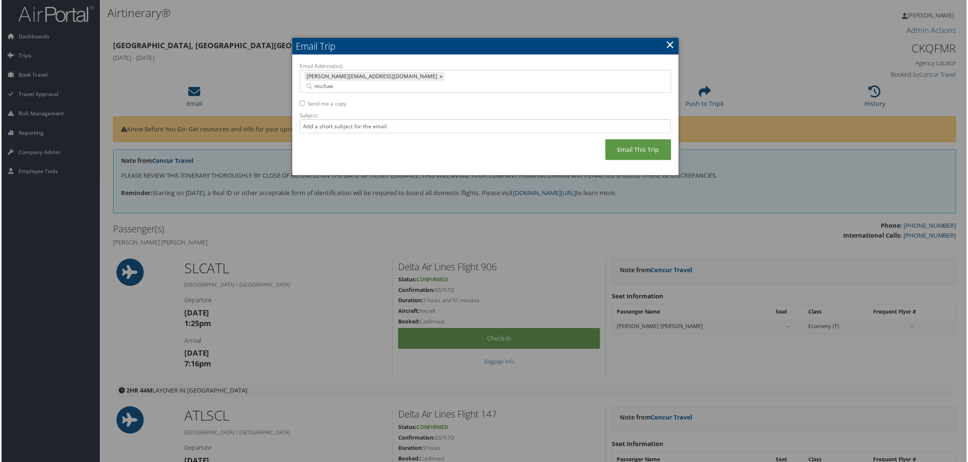  I want to click on h2: Email Trip, so click(486, 46).